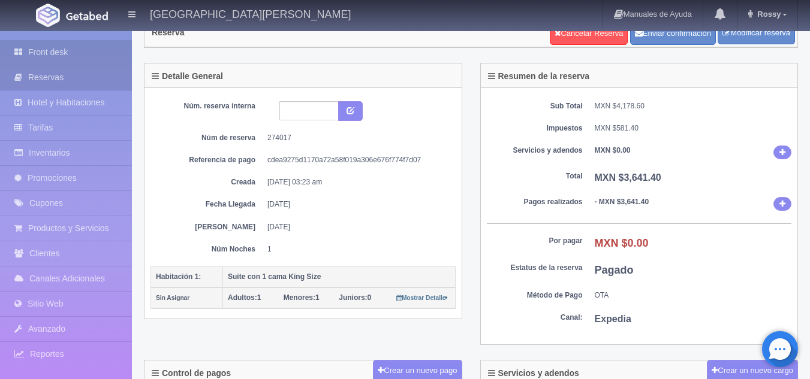  Describe the element at coordinates (621, 202) in the screenshot. I see `b: - MXN $3,641.40` at that location.